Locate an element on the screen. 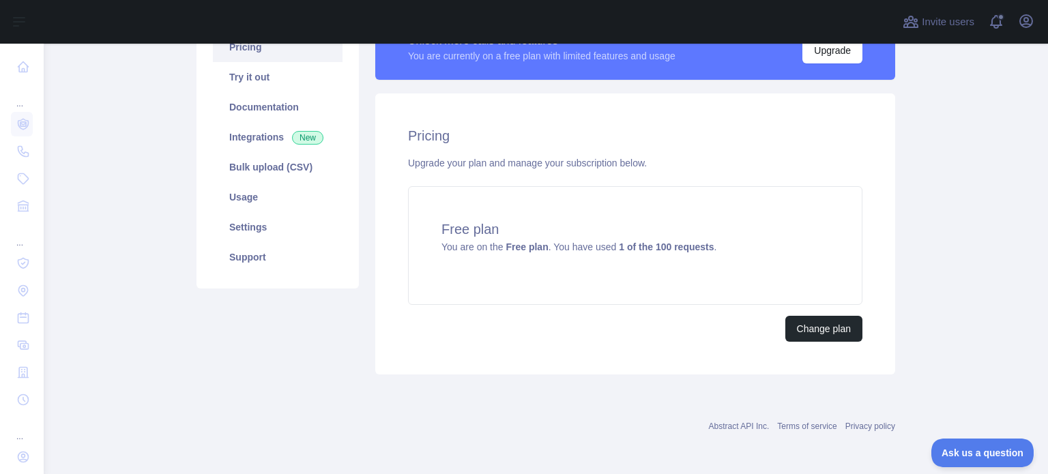 This screenshot has height=474, width=1048. a: Support is located at coordinates (278, 257).